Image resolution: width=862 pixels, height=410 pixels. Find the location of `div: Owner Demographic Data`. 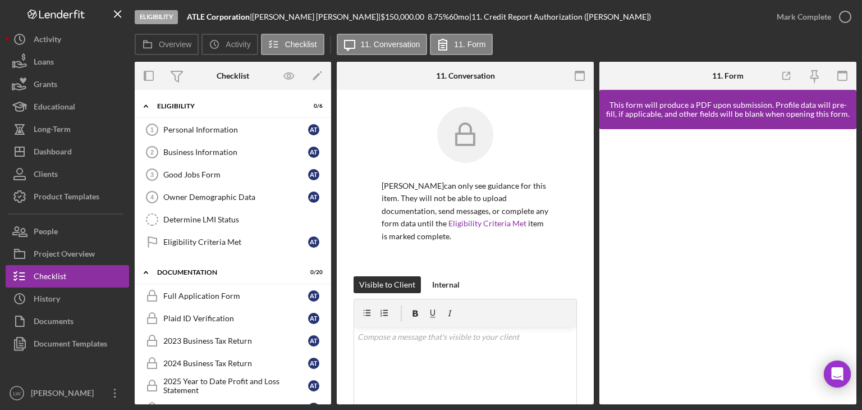

div: Owner Demographic Data is located at coordinates (236, 197).